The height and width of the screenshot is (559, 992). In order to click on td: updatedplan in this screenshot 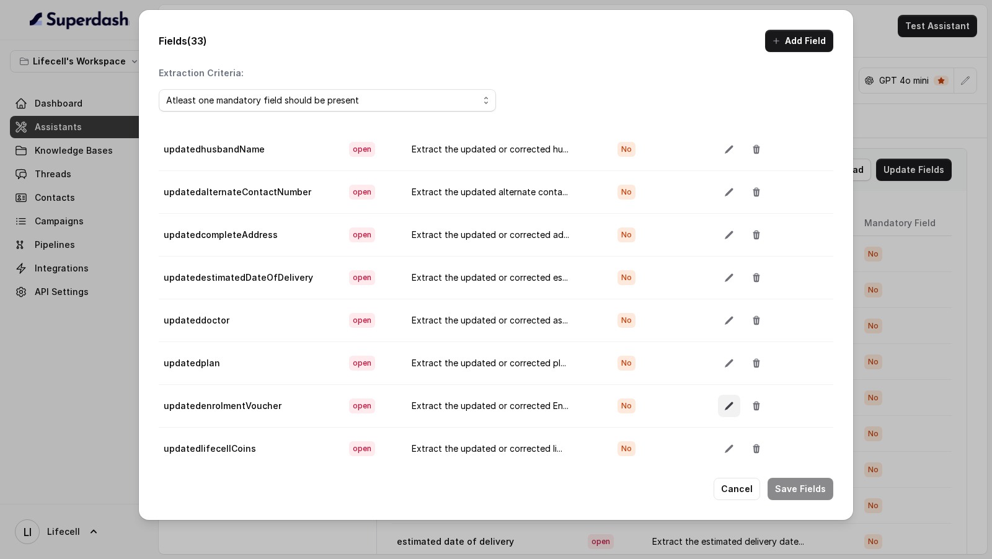, I will do `click(249, 363)`.